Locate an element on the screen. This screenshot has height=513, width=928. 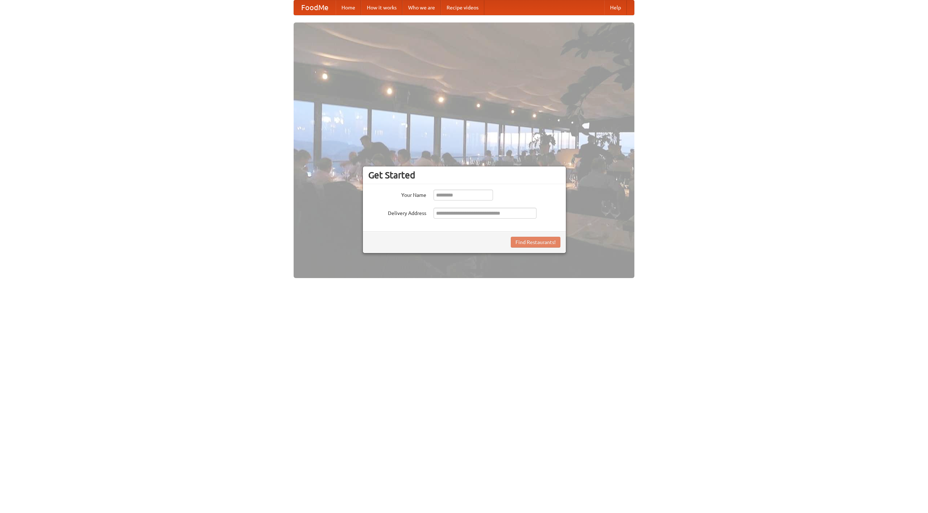
button: Find Restaurants! is located at coordinates (535, 242).